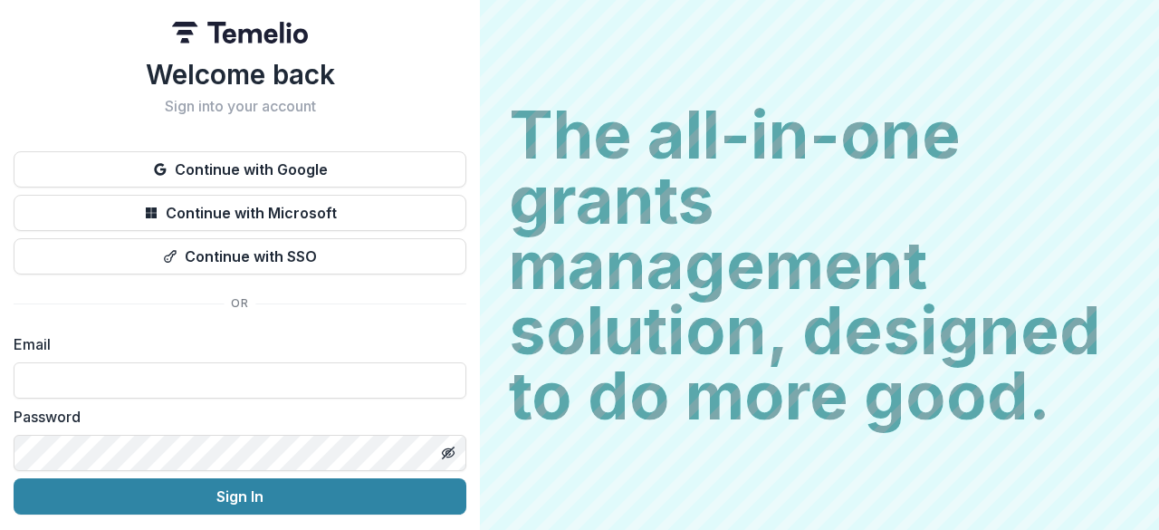 The width and height of the screenshot is (1159, 530). Describe the element at coordinates (240, 496) in the screenshot. I see `button: Sign In` at that location.